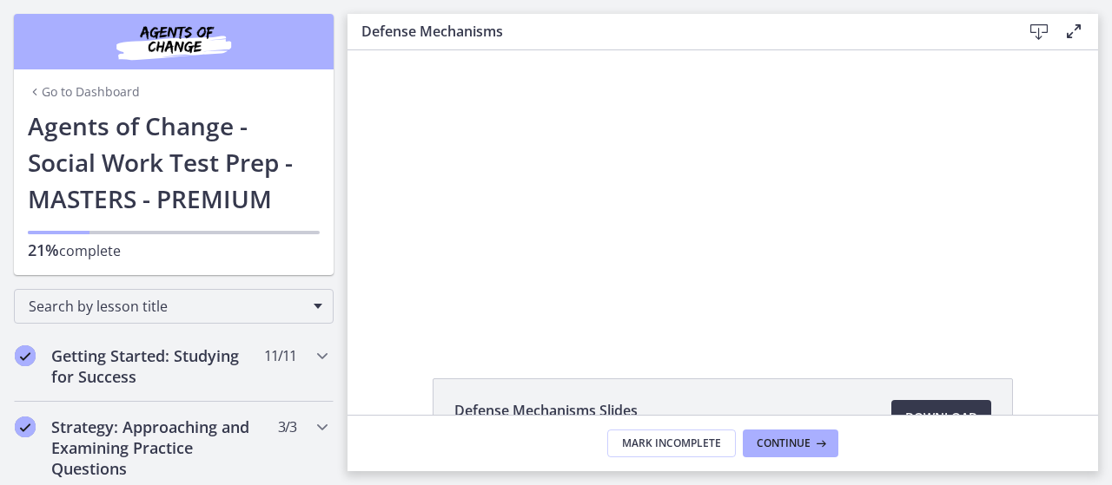 This screenshot has height=485, width=1112. What do you see at coordinates (790, 444) in the screenshot?
I see `button: Continue` at bounding box center [790, 444].